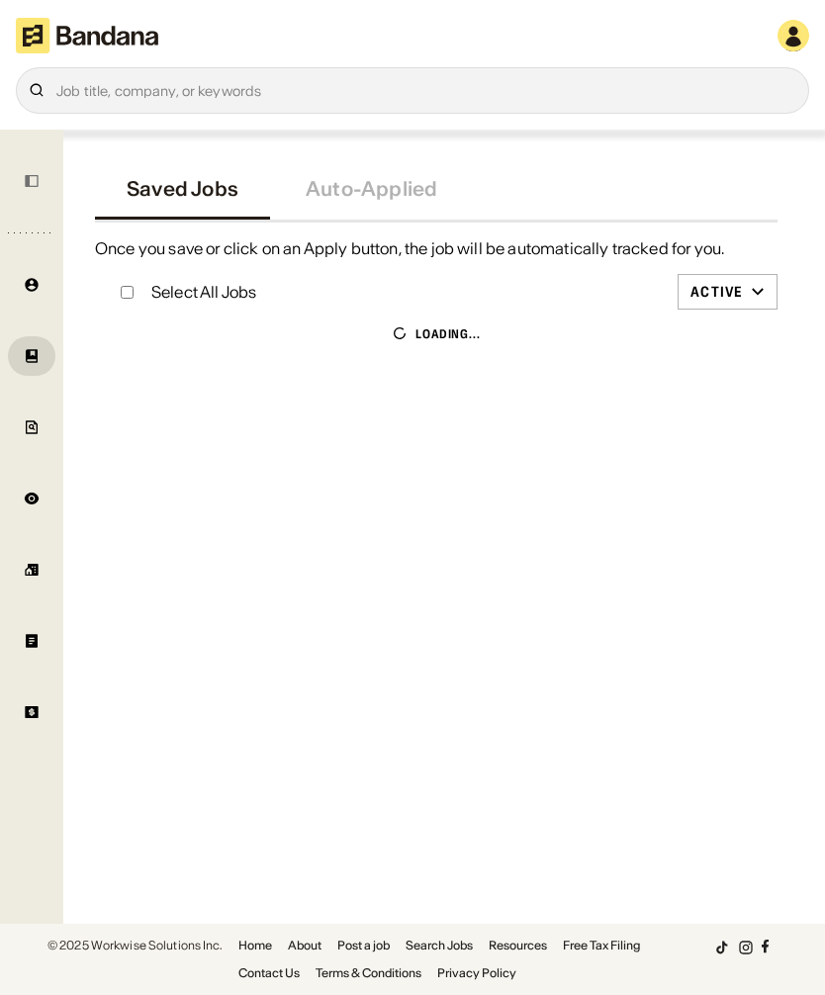  What do you see at coordinates (477, 973) in the screenshot?
I see `a: Privacy Policy` at bounding box center [477, 973].